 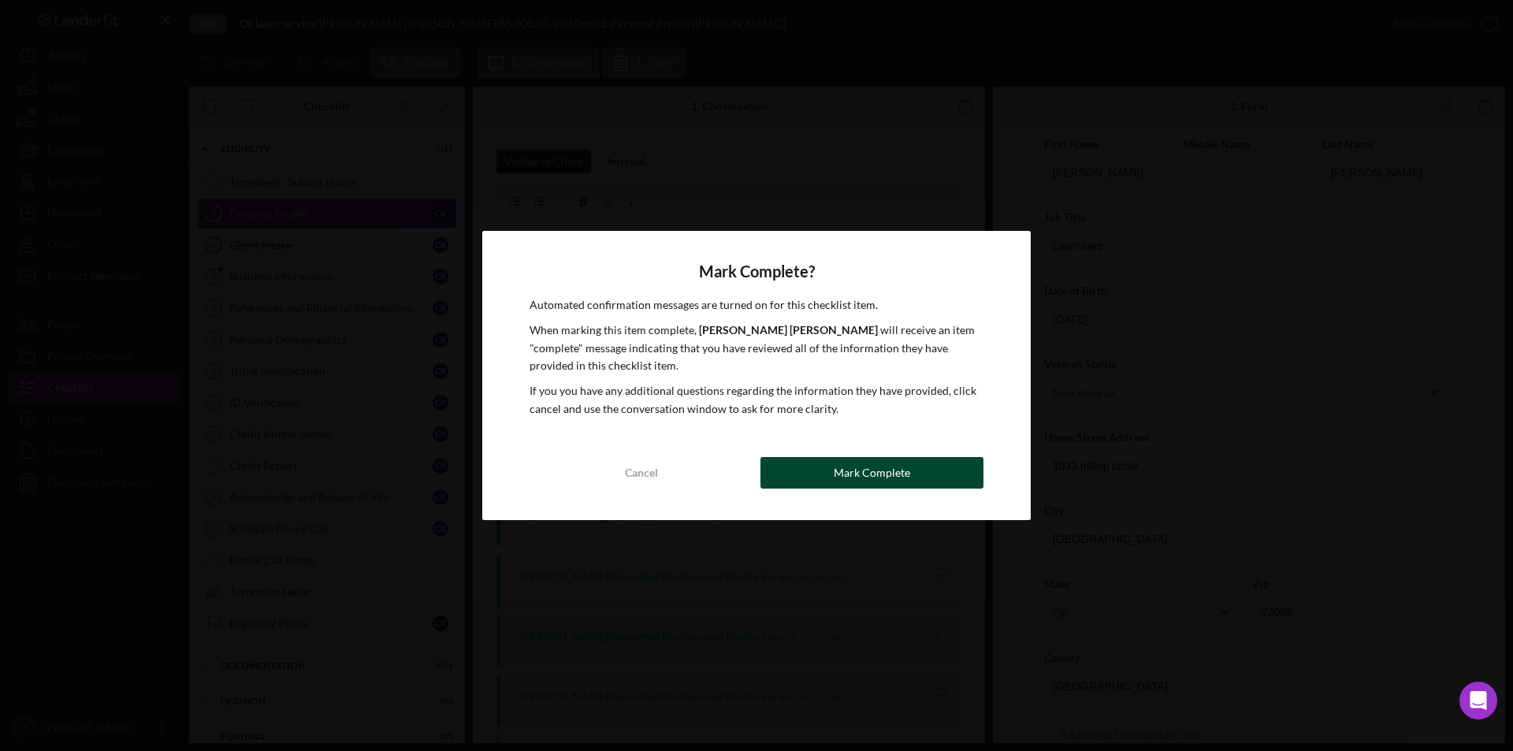 I want to click on h4: Mark Complete?, so click(x=757, y=271).